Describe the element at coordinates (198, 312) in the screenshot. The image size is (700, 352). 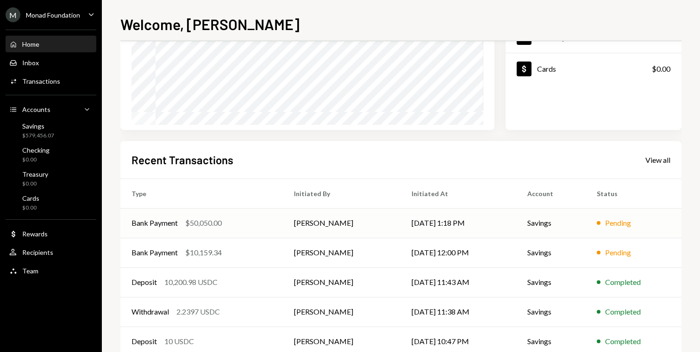
I see `div: 2.2397 USDC` at that location.